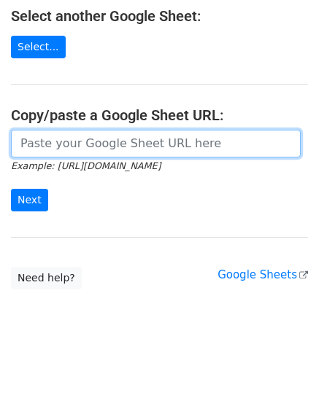 The height and width of the screenshot is (406, 319). What do you see at coordinates (159, 16) in the screenshot?
I see `h4: Select another Google Sheet:` at bounding box center [159, 16].